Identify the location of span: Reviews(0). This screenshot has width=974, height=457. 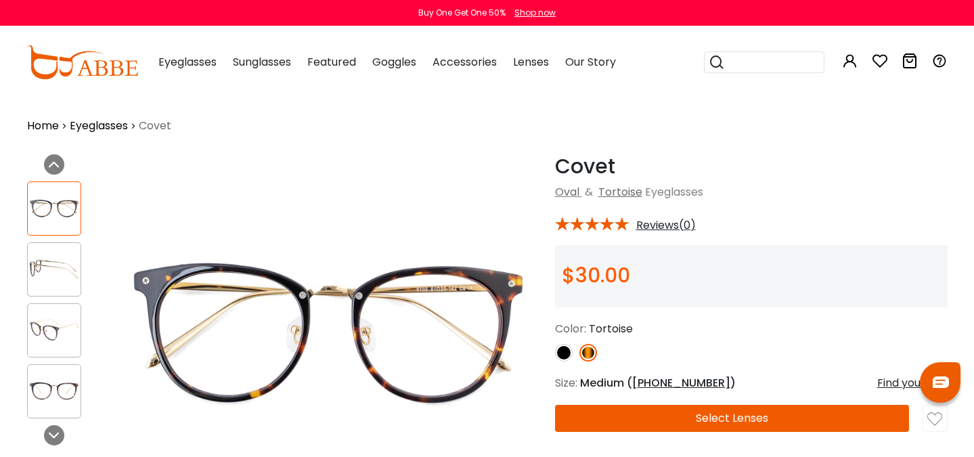
(666, 225).